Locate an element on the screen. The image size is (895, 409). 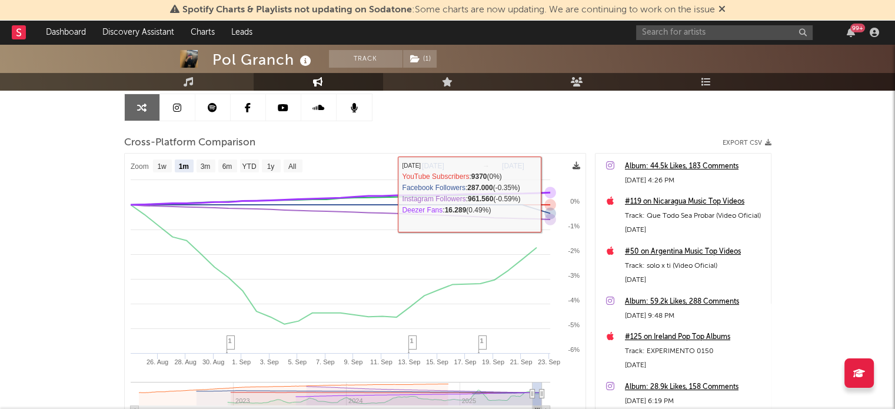
text: 19. Sep is located at coordinates (493, 362).